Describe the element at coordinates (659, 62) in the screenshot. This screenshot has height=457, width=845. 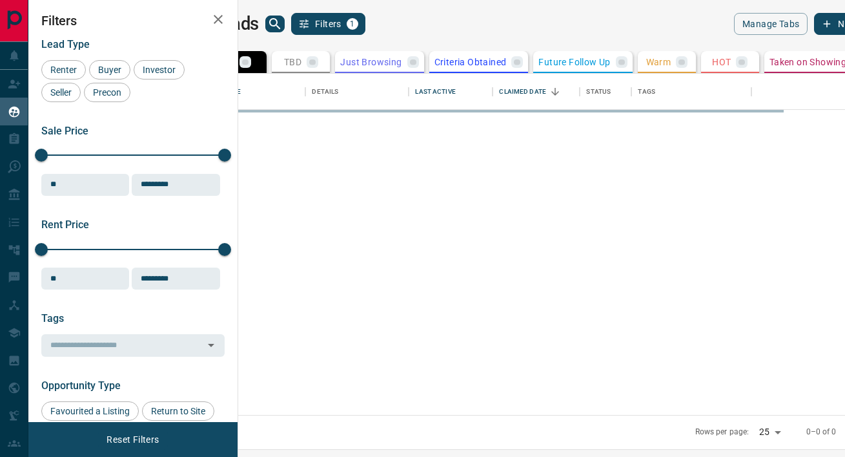
I see `p: Warm` at that location.